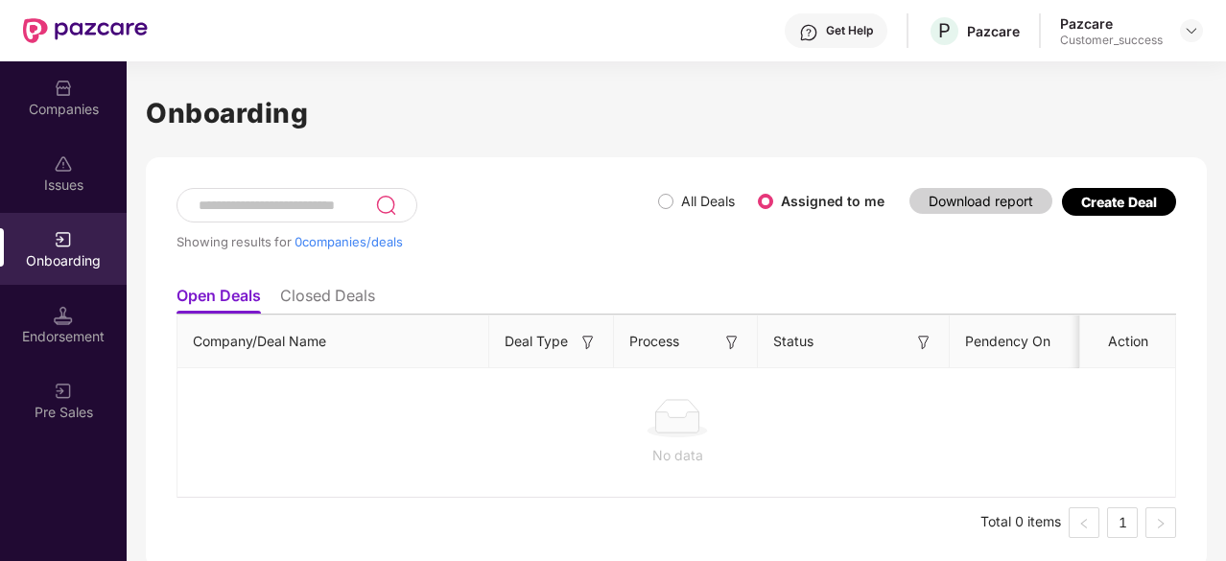  What do you see at coordinates (63, 88) in the screenshot?
I see `img: svg+xml;base64,PHN2ZyBpZD0iQ29tcGFuaWVzIiB4bWxucz0iaHR0cDovL3d3dy53My5vcmcvMjAwMC9zdmciIHdpZHRoPS...` at bounding box center [63, 88].